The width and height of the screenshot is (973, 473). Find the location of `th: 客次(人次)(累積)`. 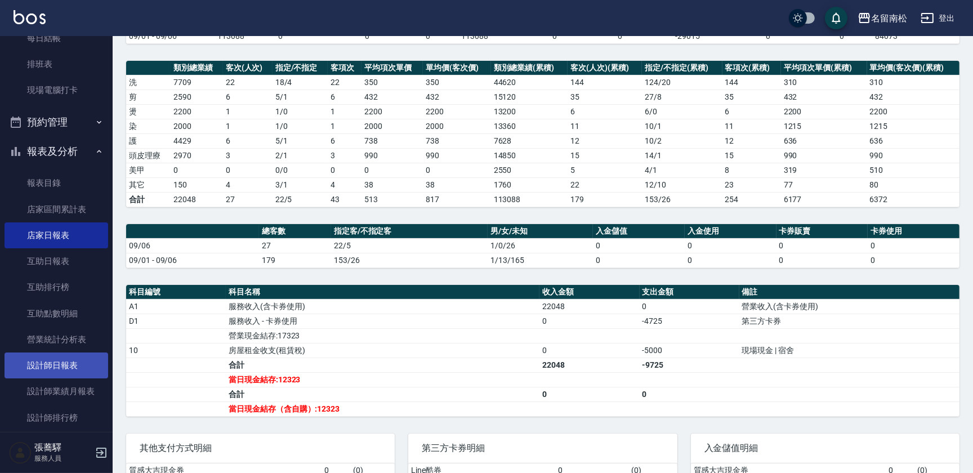

th: 客次(人次)(累積) is located at coordinates (605, 68).